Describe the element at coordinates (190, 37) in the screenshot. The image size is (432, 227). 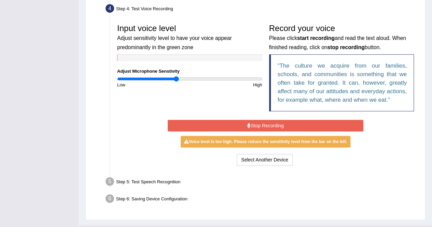
I see `h3: Input voice level` at that location.